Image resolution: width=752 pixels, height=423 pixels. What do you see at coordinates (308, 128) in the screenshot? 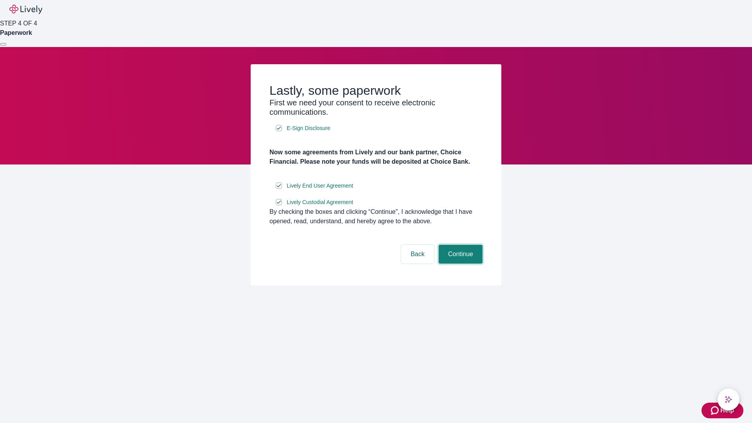
I see `span: E-Sign Disclosure` at bounding box center [308, 128].